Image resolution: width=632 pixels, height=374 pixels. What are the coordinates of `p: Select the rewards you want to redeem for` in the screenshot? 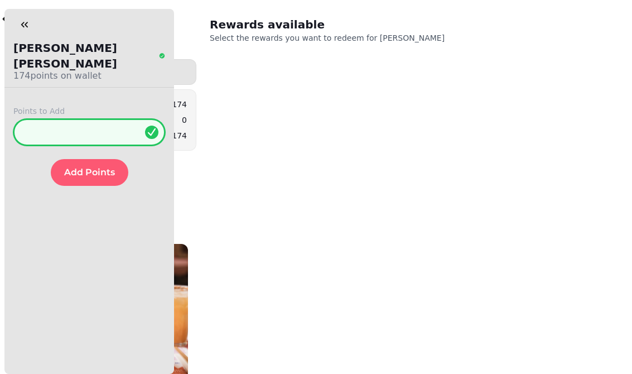 It's located at (352, 38).